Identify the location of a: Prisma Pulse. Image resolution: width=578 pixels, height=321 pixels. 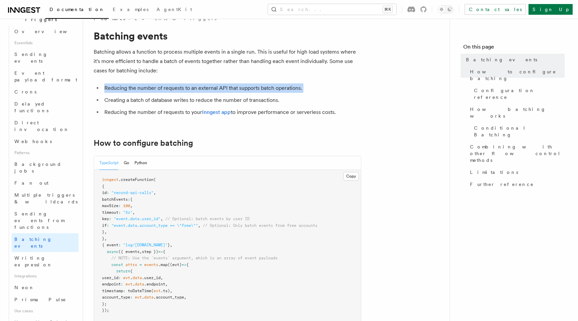
(45, 299).